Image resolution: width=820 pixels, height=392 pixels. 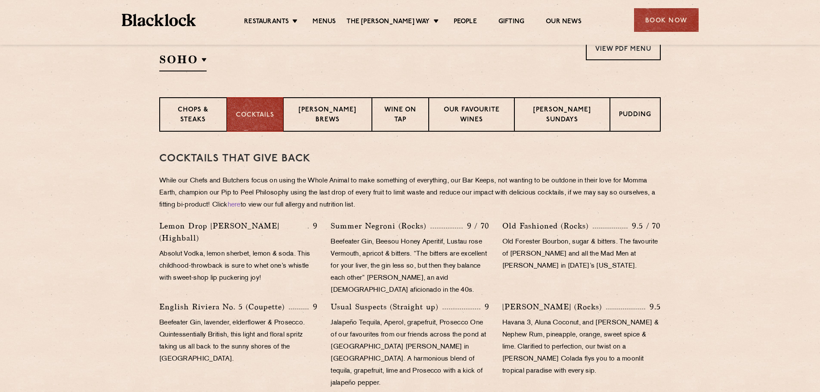 I want to click on img: BL_Textured_Logo-footer-cropped.svg, so click(x=159, y=20).